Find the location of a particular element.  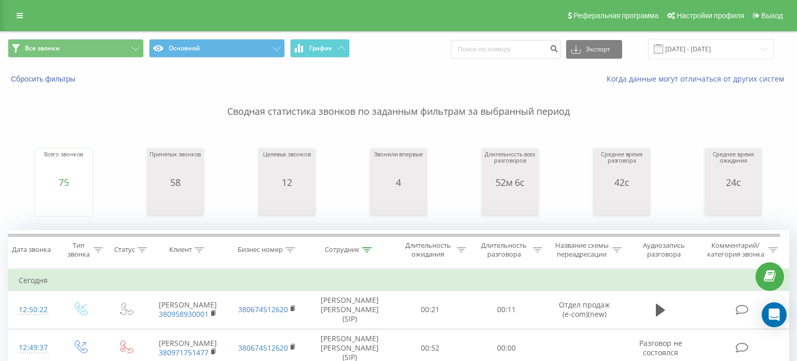

span: Выход is located at coordinates (772, 16).